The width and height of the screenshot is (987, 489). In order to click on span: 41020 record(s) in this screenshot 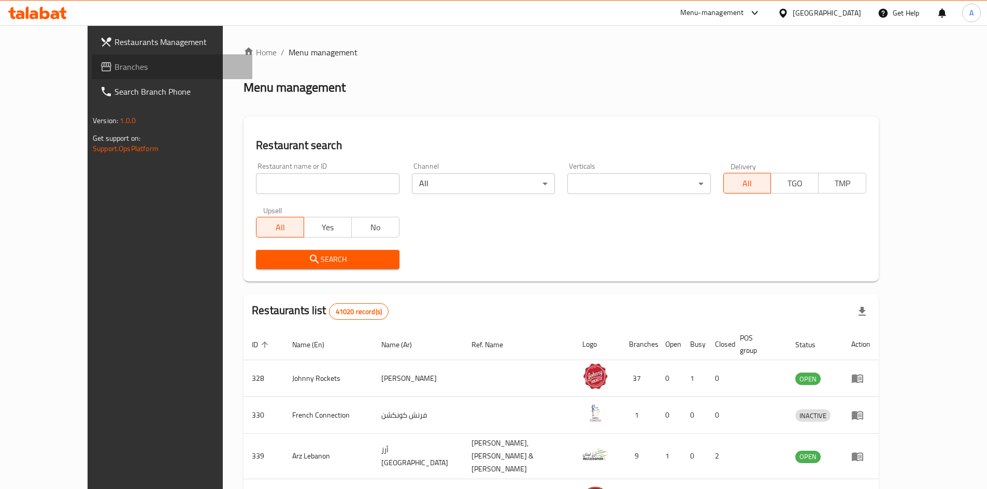, I will do `click(358, 312)`.